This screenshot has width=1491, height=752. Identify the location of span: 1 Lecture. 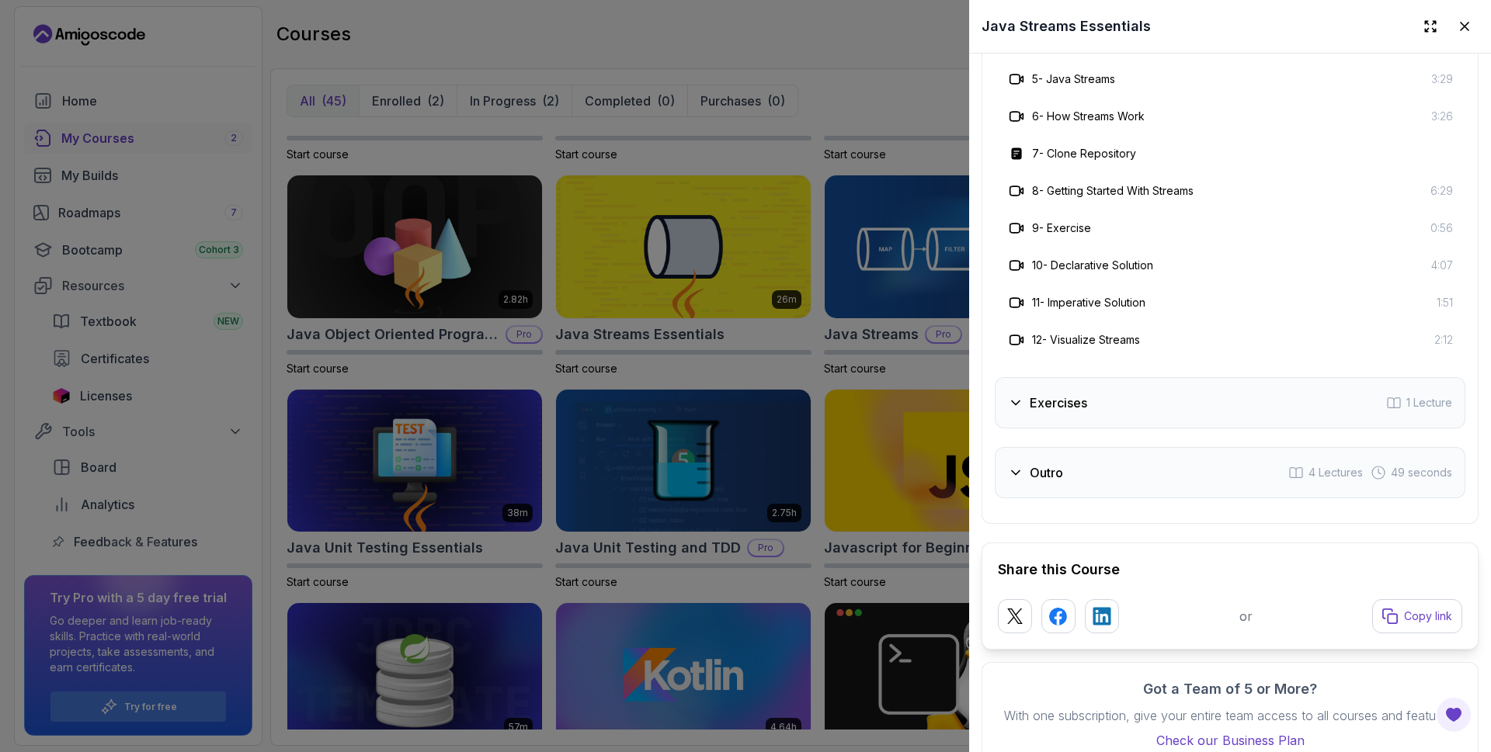
(1429, 403).